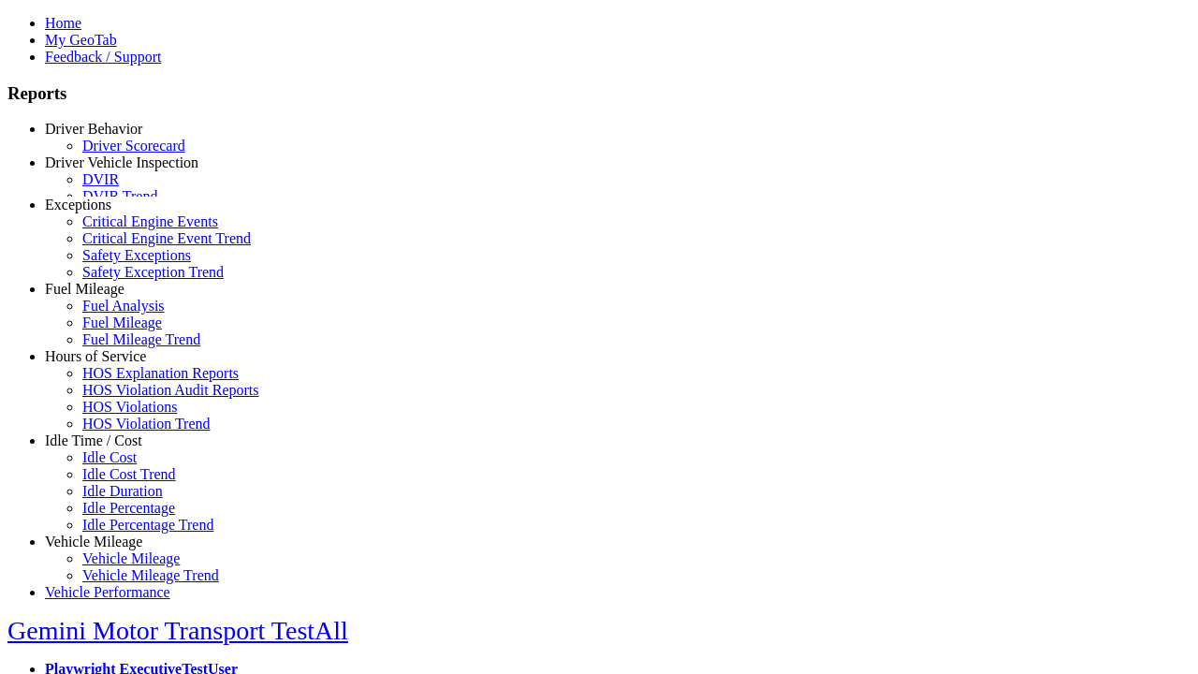  Describe the element at coordinates (178, 630) in the screenshot. I see `a: Gemini Motor Transport TestAll` at that location.